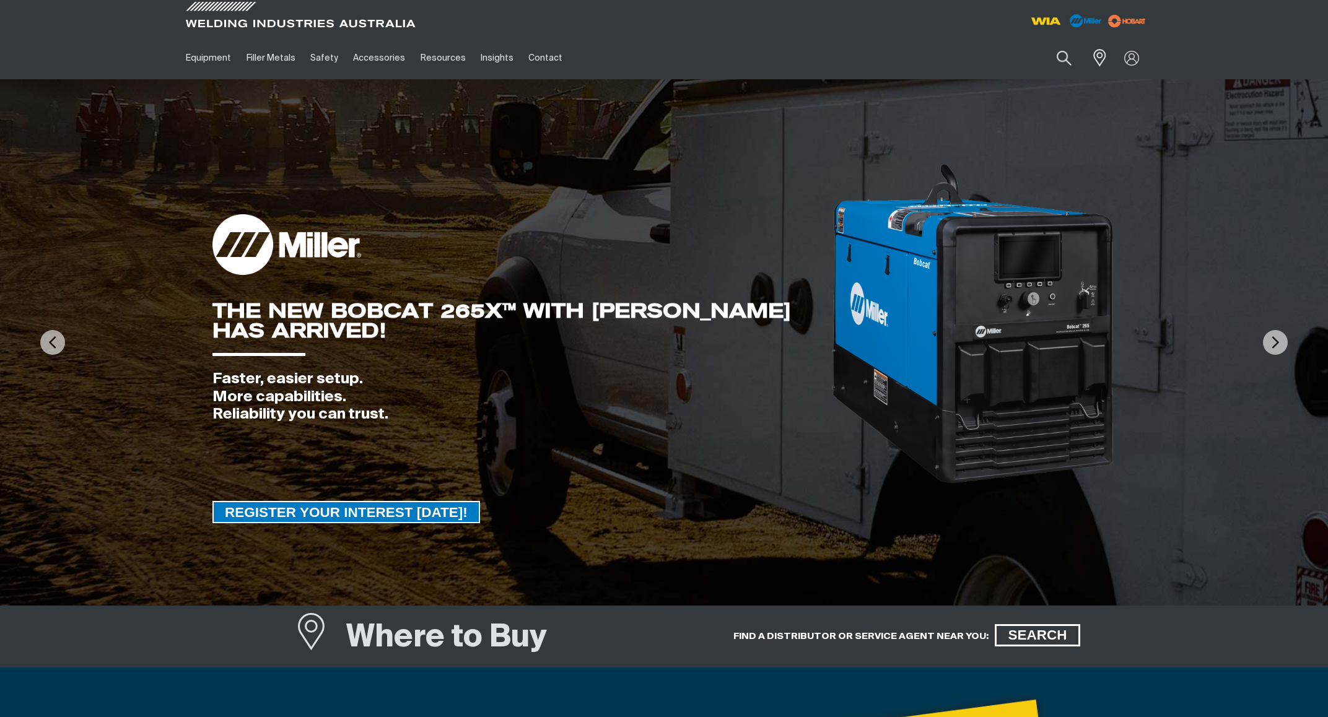 The height and width of the screenshot is (717, 1328). Describe the element at coordinates (270, 58) in the screenshot. I see `a: Filler Metals` at that location.